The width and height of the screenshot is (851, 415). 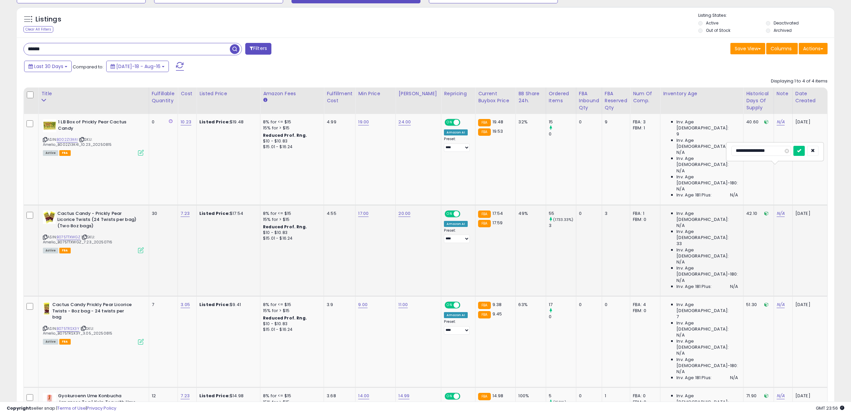 What do you see at coordinates (562, 396) in the screenshot?
I see `div: 5` at bounding box center [562, 396].